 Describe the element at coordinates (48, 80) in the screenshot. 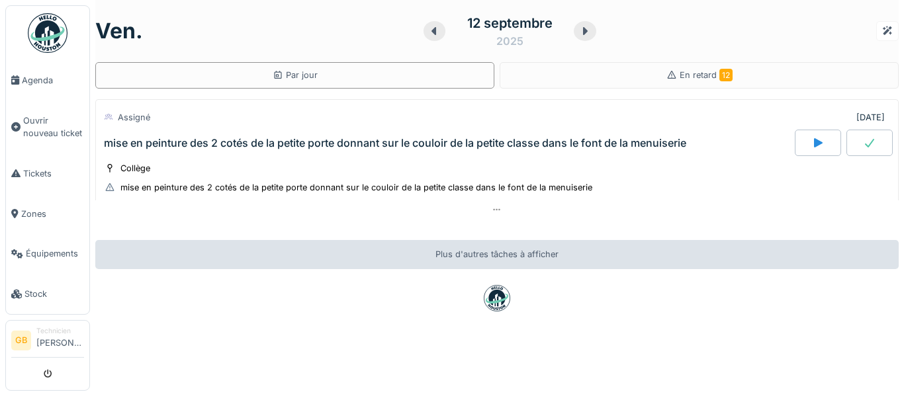

I see `a: Agenda` at that location.